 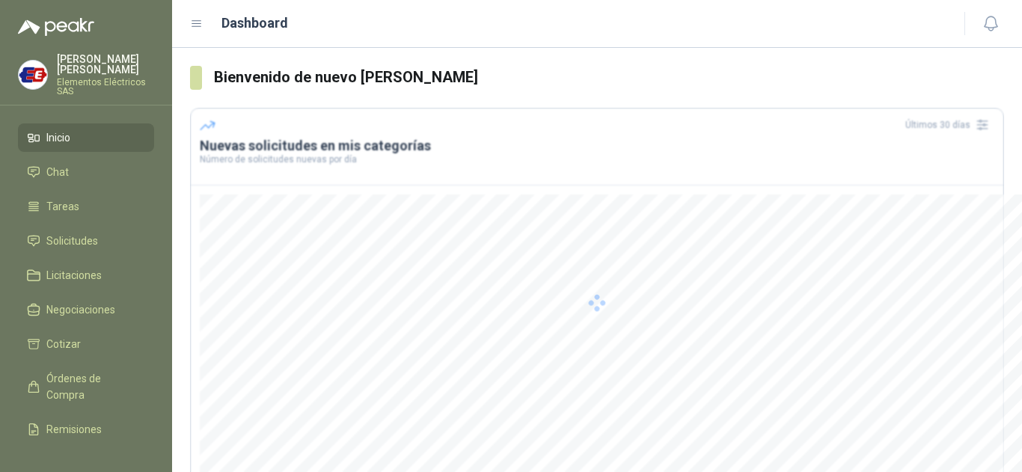 I want to click on a: Chat, so click(x=86, y=172).